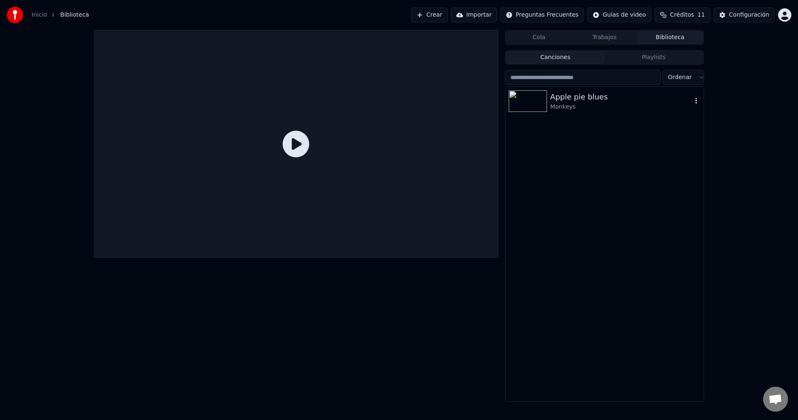  Describe the element at coordinates (474, 15) in the screenshot. I see `button: Importar` at that location.